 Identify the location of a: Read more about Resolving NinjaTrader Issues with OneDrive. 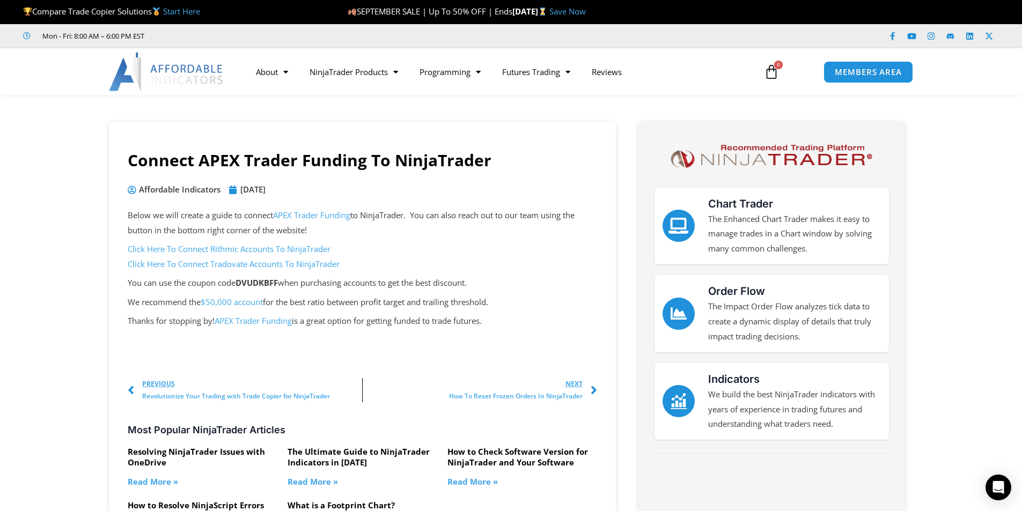
(153, 482).